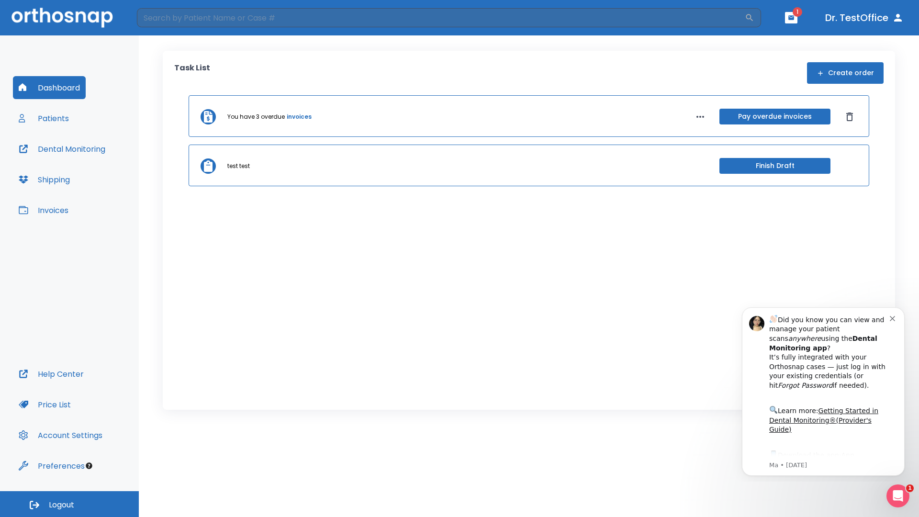 The image size is (919, 517). Describe the element at coordinates (89, 466) in the screenshot. I see `div: Tooltip anchor` at that location.